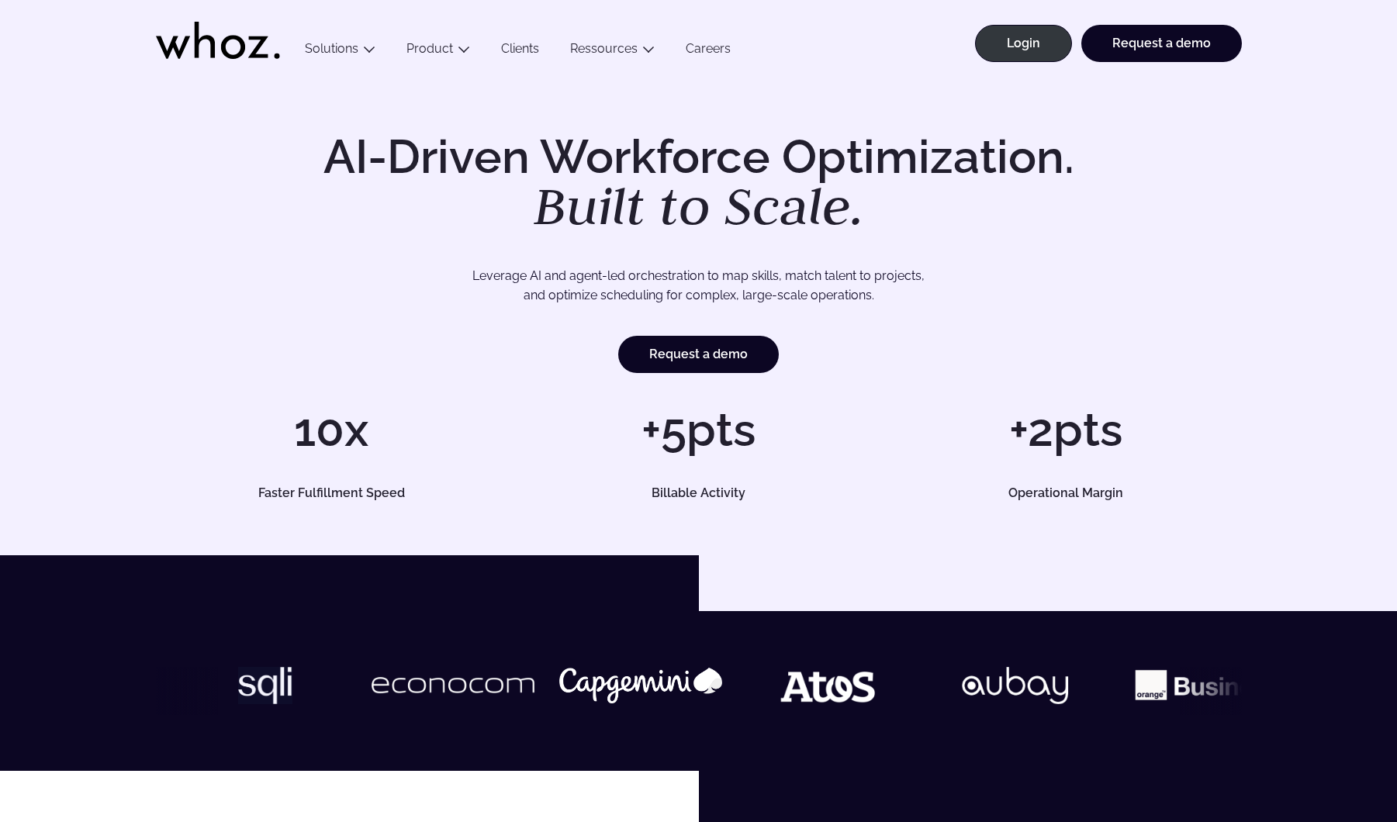 Image resolution: width=1397 pixels, height=822 pixels. Describe the element at coordinates (698, 430) in the screenshot. I see `h1: +5pts` at that location.